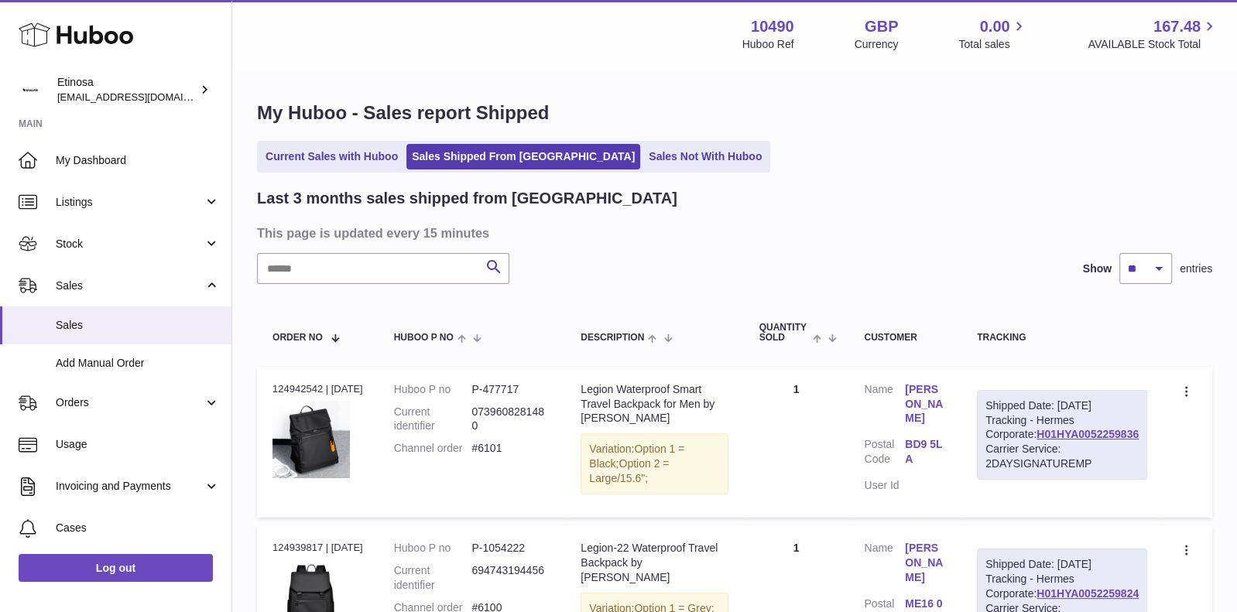 This screenshot has height=612, width=1237. What do you see at coordinates (629, 471) in the screenshot?
I see `span: Option 2 = Large/15.6";` at bounding box center [629, 471].